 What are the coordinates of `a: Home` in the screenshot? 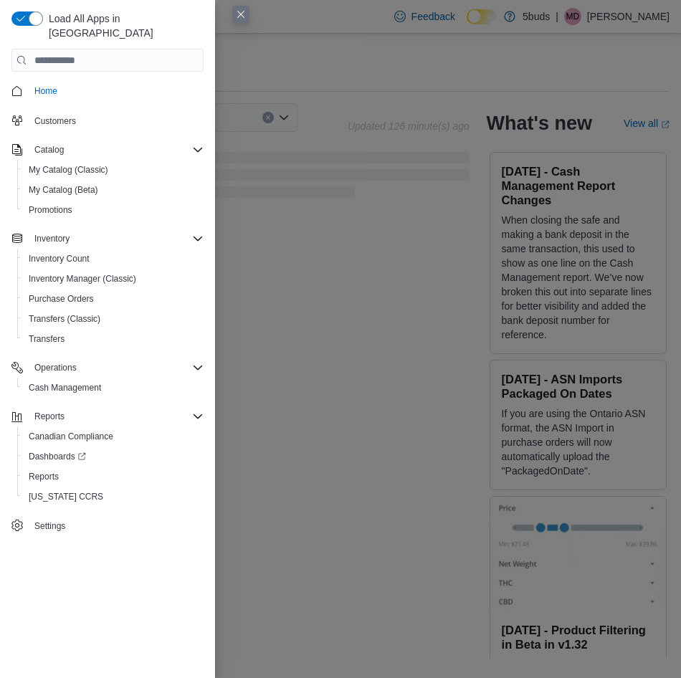 It's located at (46, 91).